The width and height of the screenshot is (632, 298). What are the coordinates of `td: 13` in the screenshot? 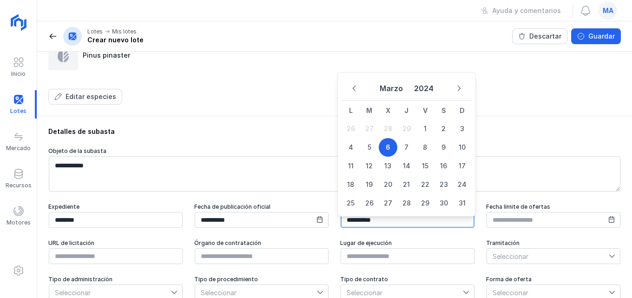 It's located at (388, 166).